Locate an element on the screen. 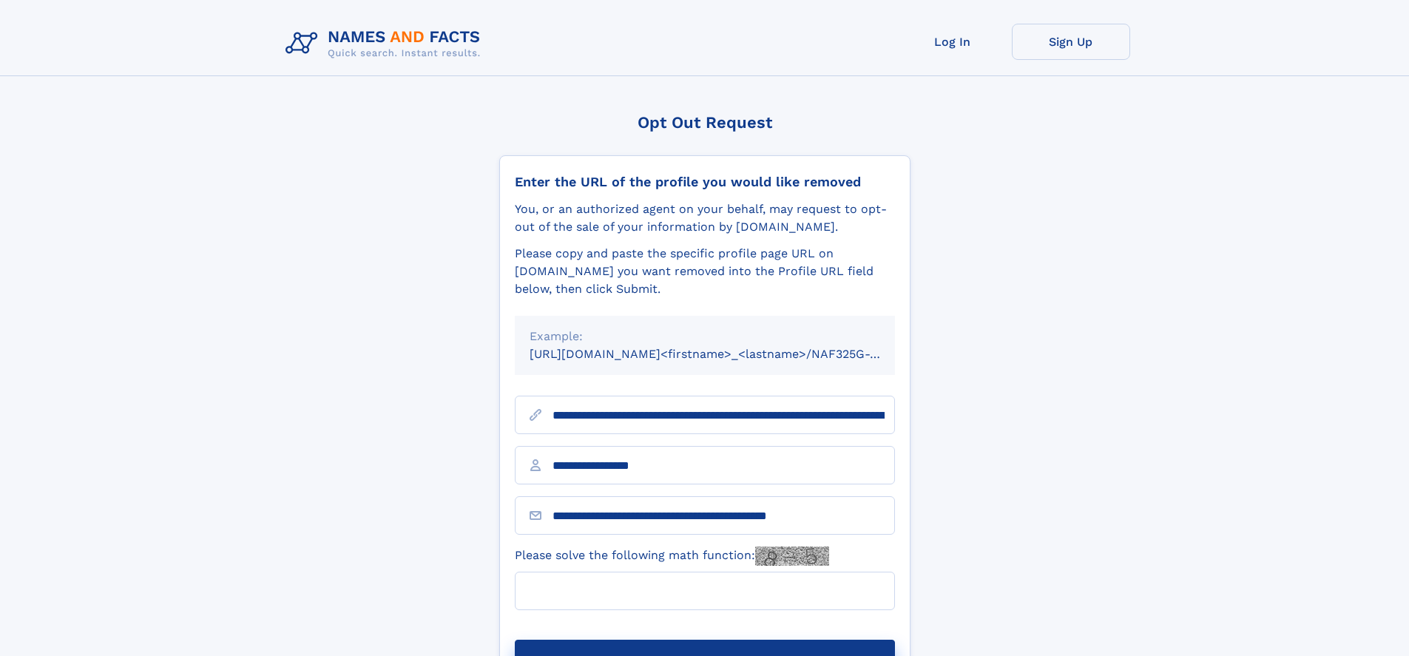  div: Example: is located at coordinates (705, 337).